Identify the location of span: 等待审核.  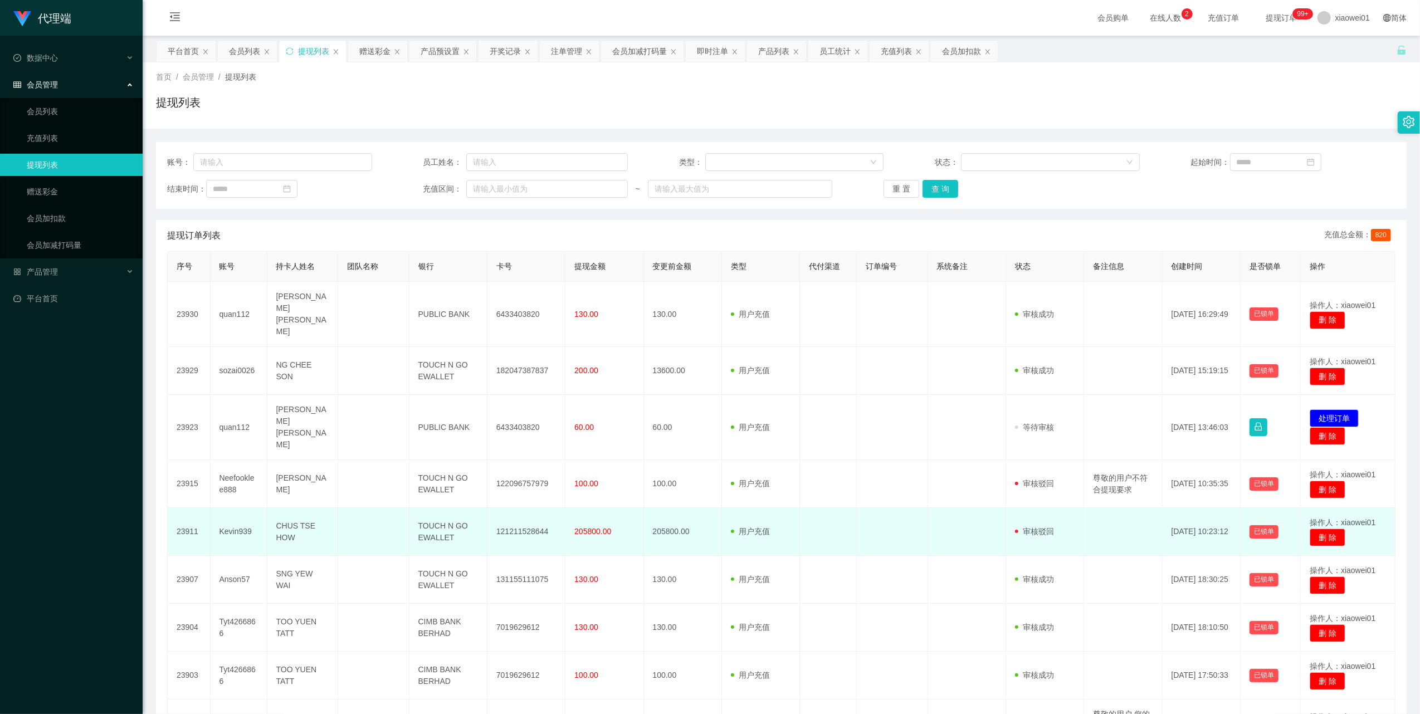
(1034, 427).